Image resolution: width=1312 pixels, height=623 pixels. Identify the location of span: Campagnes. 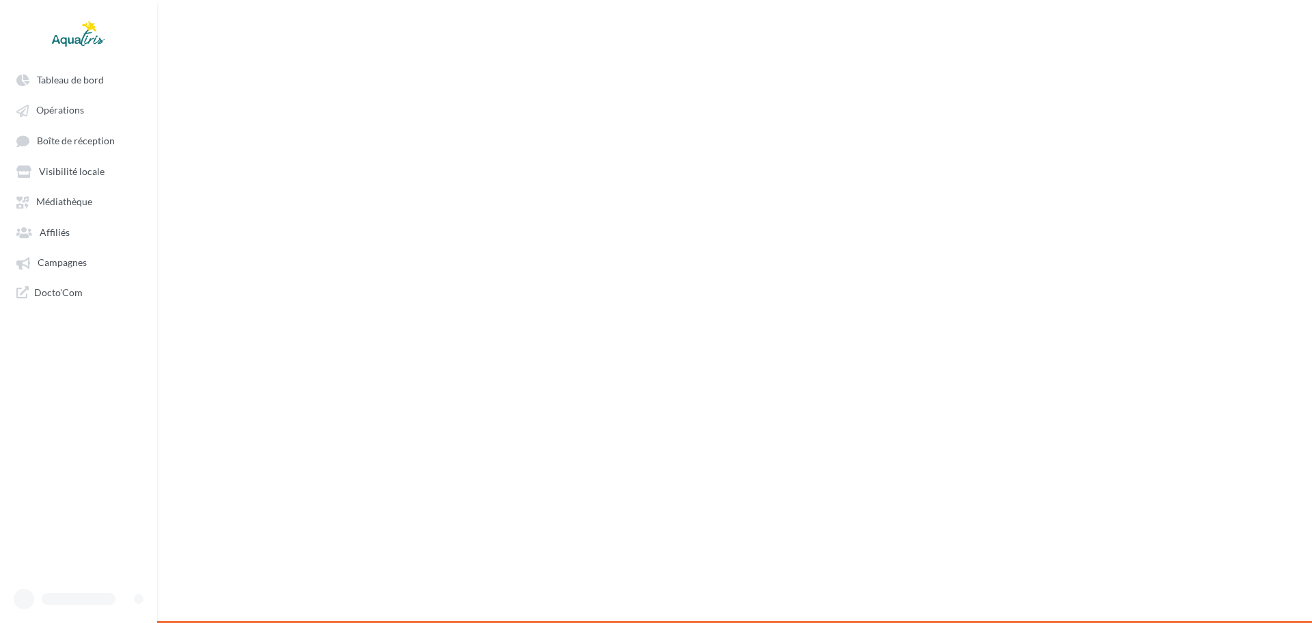
(62, 262).